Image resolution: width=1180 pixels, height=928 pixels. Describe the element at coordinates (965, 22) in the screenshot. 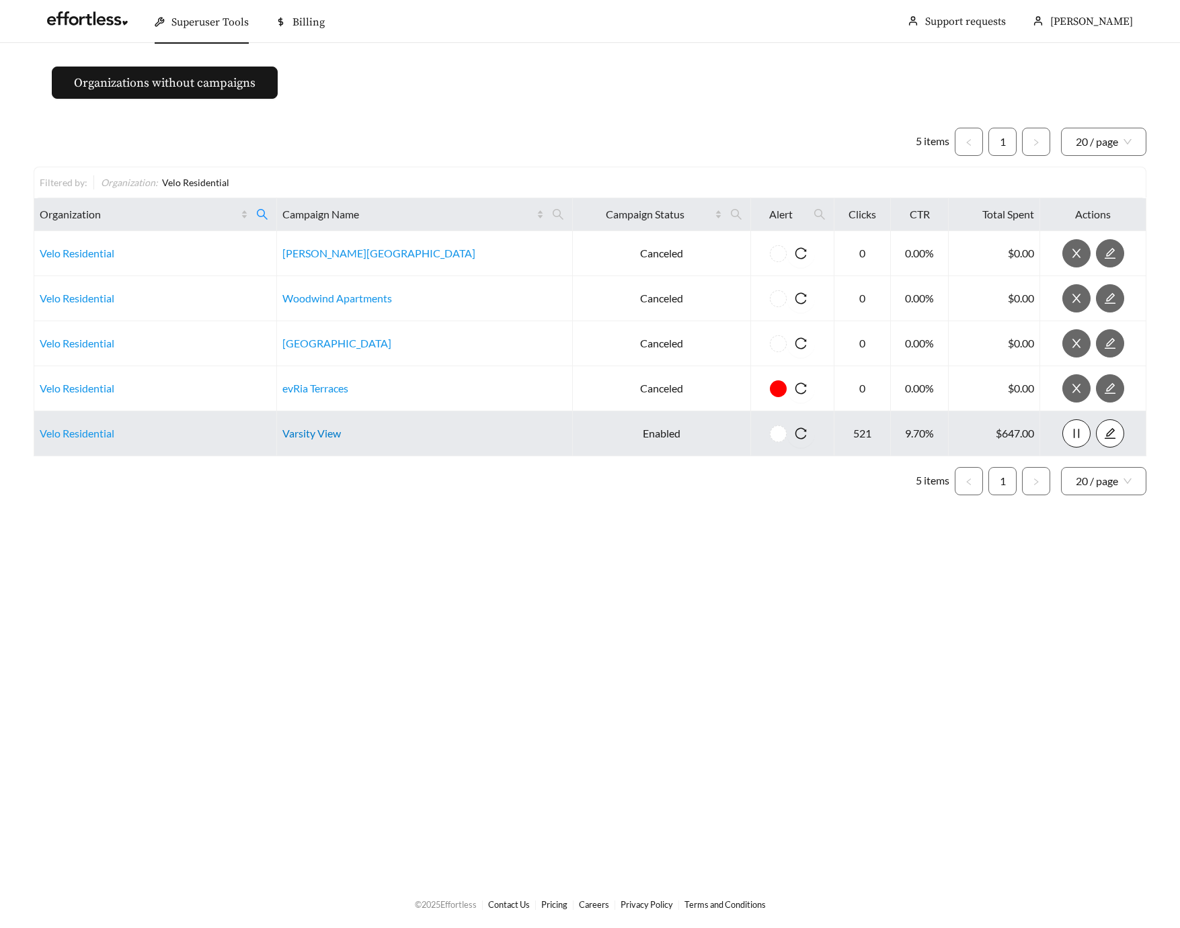

I see `a: Support requests` at that location.